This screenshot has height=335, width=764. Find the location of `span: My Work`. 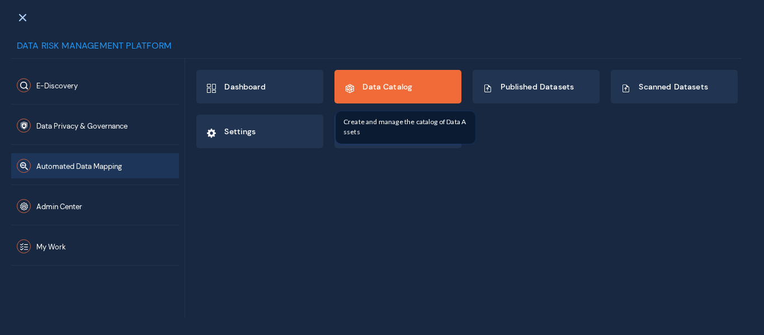

span: My Work is located at coordinates (51, 247).